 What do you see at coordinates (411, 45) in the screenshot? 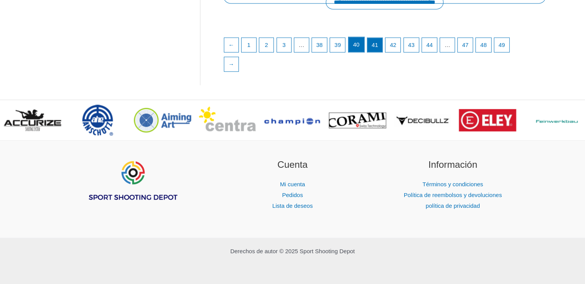
I see `font: 43` at bounding box center [411, 45].